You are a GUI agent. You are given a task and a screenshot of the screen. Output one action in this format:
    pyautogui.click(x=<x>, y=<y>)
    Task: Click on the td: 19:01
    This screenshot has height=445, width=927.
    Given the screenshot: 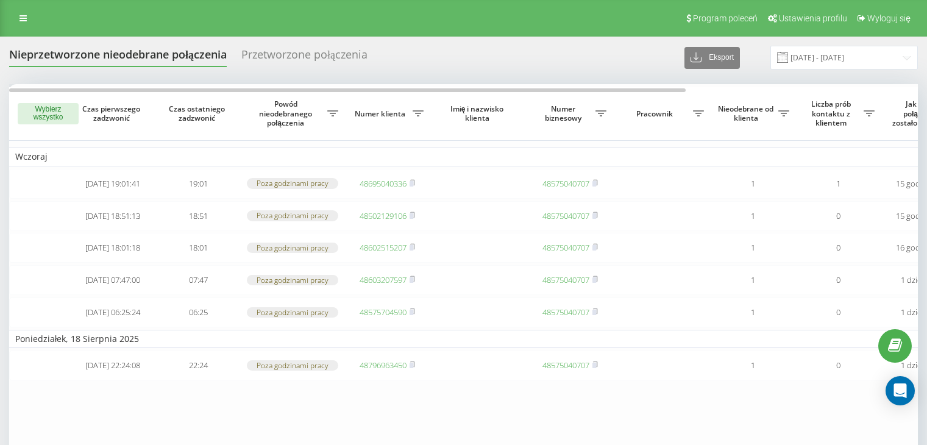 What is the action you would take?
    pyautogui.click(x=198, y=183)
    